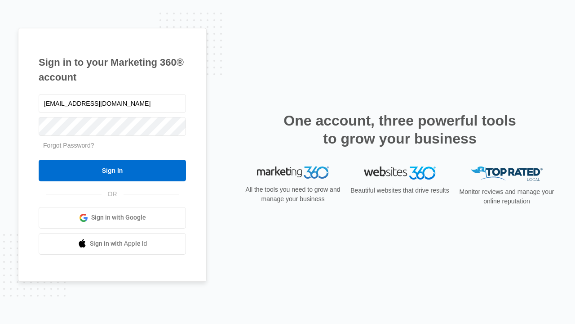  I want to click on span: Sign in with Apple Id, so click(119, 243).